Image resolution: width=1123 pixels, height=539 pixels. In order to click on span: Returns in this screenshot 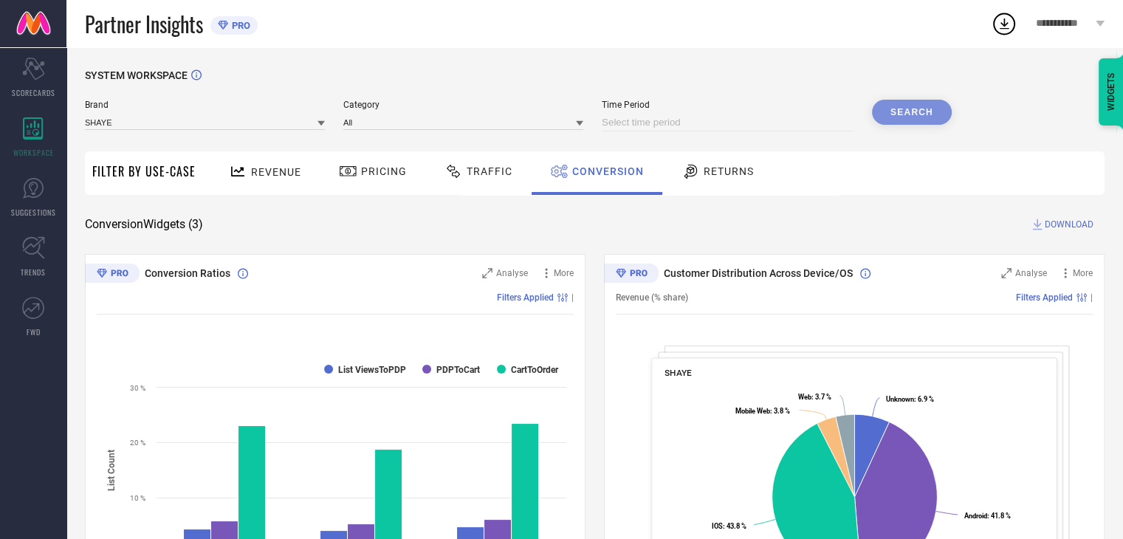, I will do `click(729, 171)`.